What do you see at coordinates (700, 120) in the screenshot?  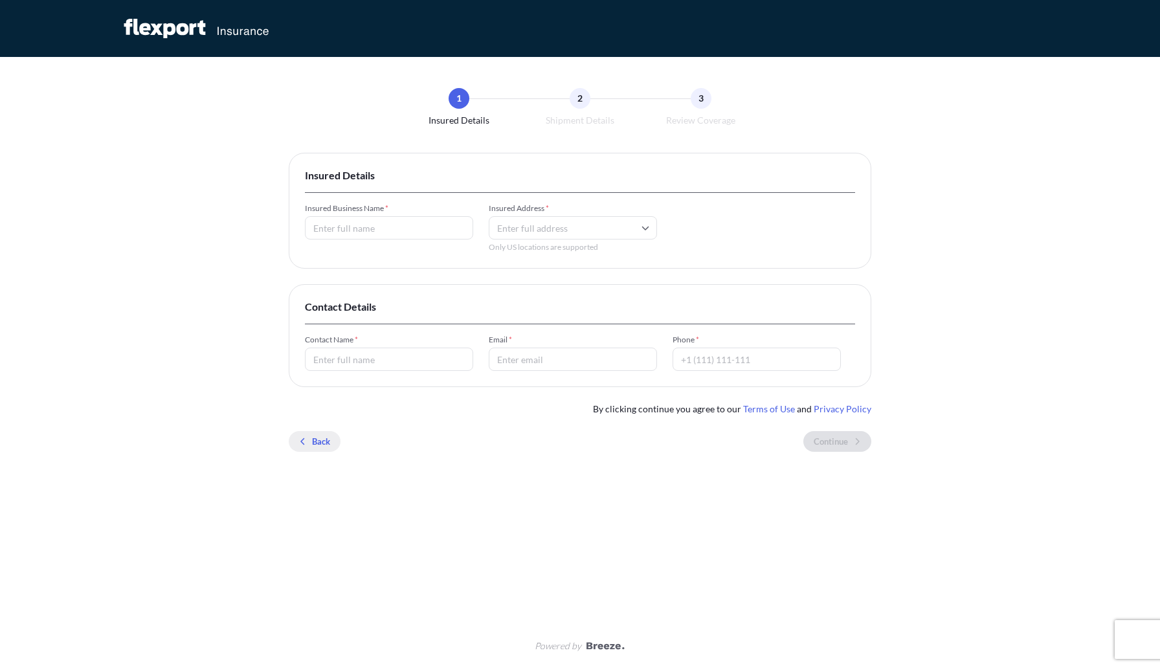 I see `span: Review Coverage` at bounding box center [700, 120].